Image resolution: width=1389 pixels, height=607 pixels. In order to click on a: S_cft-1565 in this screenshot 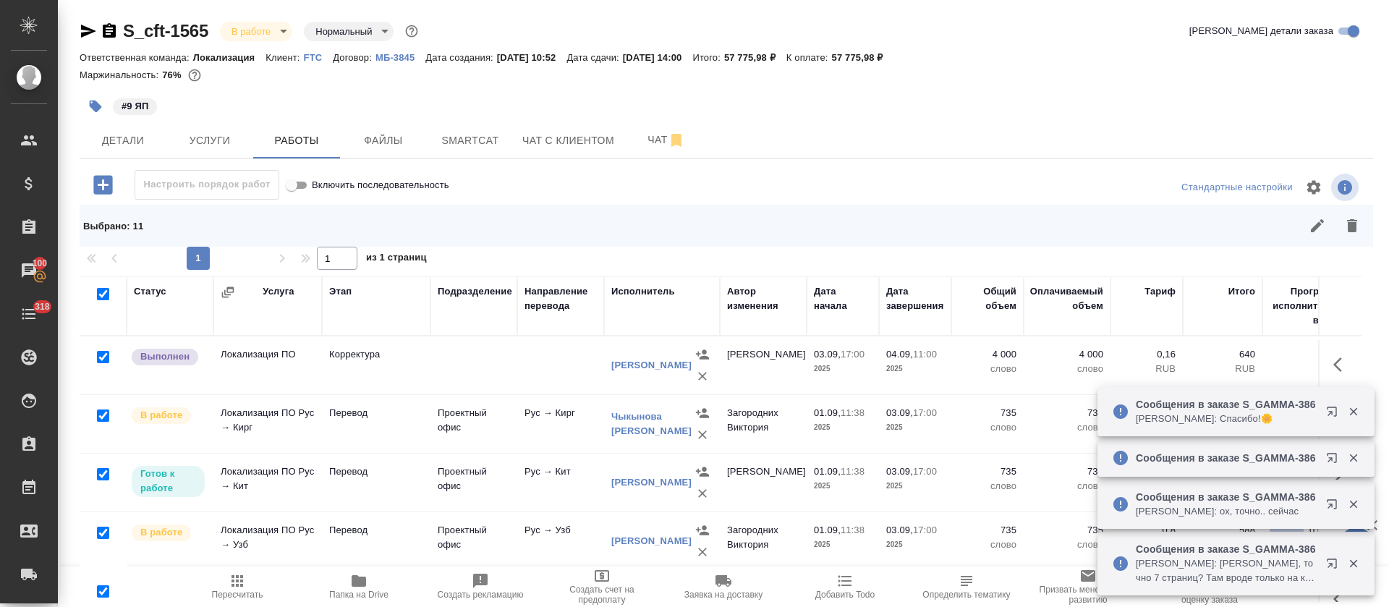, I will do `click(166, 30)`.